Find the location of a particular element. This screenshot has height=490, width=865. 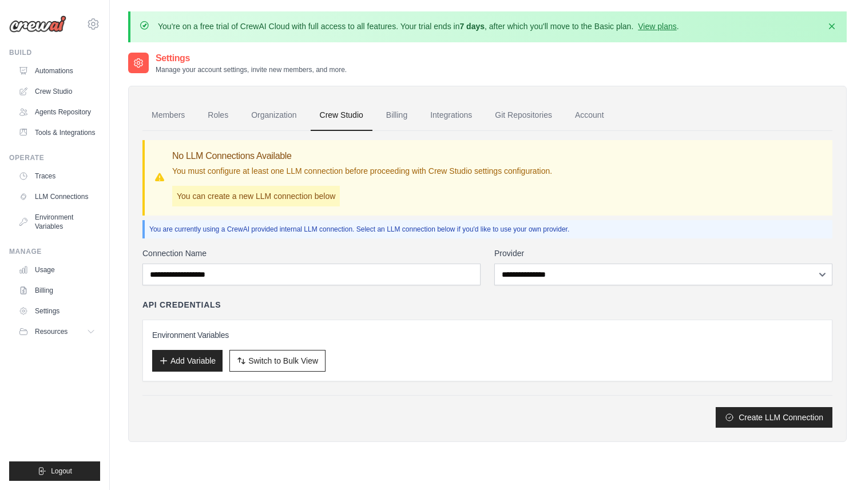

a: Environment Variables is located at coordinates (57, 222).